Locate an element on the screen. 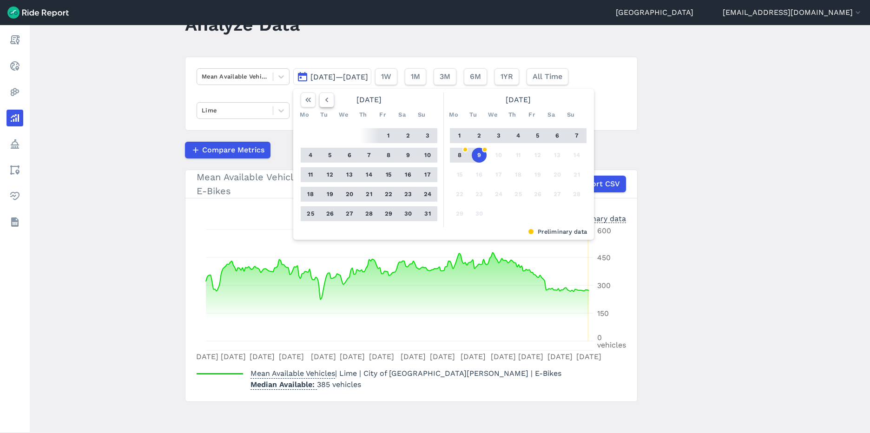 This screenshot has height=433, width=870. button: 1W is located at coordinates (386, 77).